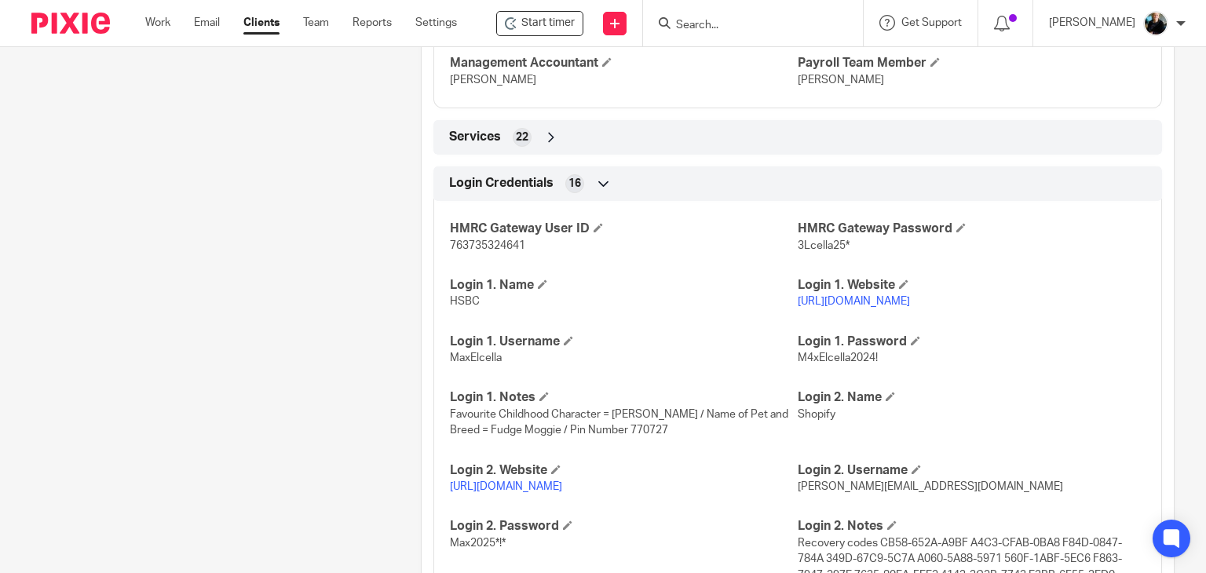 The image size is (1206, 573). Describe the element at coordinates (971, 470) in the screenshot. I see `h4: Login 2. Username` at that location.